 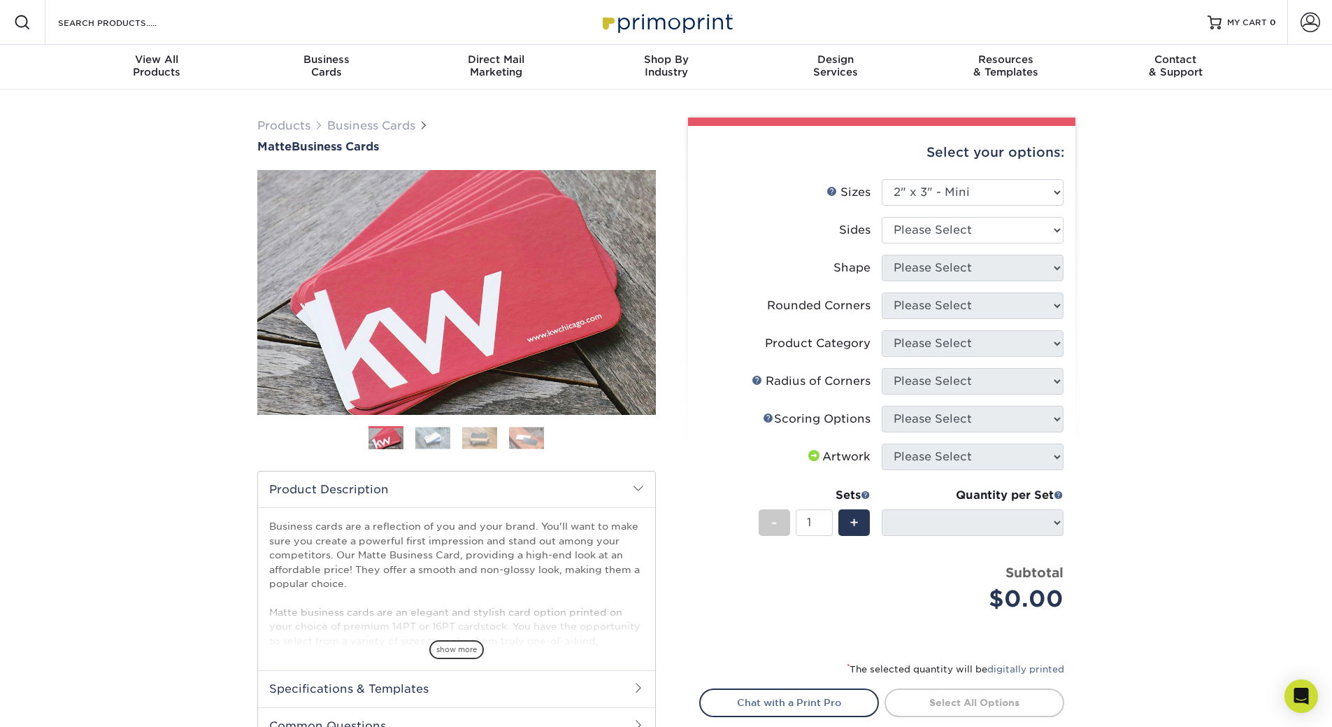 I want to click on span: Resources, so click(x=1006, y=59).